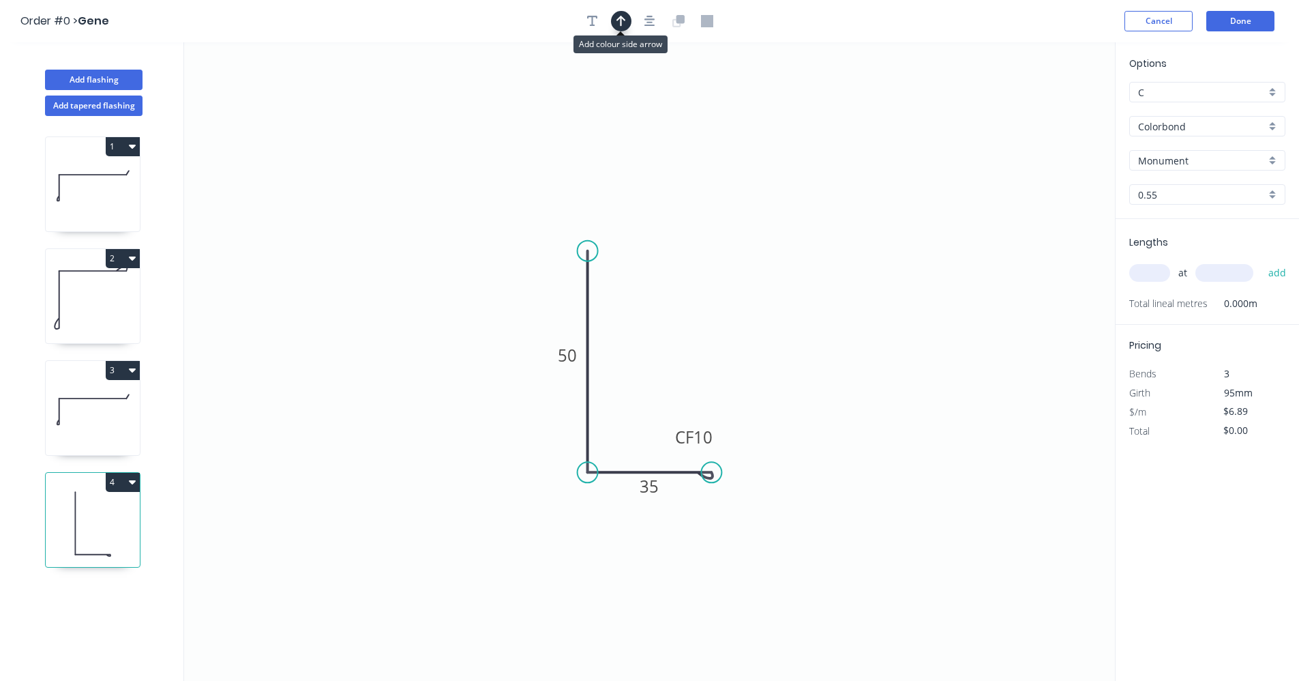 The image size is (1299, 681). Describe the element at coordinates (1239, 392) in the screenshot. I see `span: 95mm` at that location.